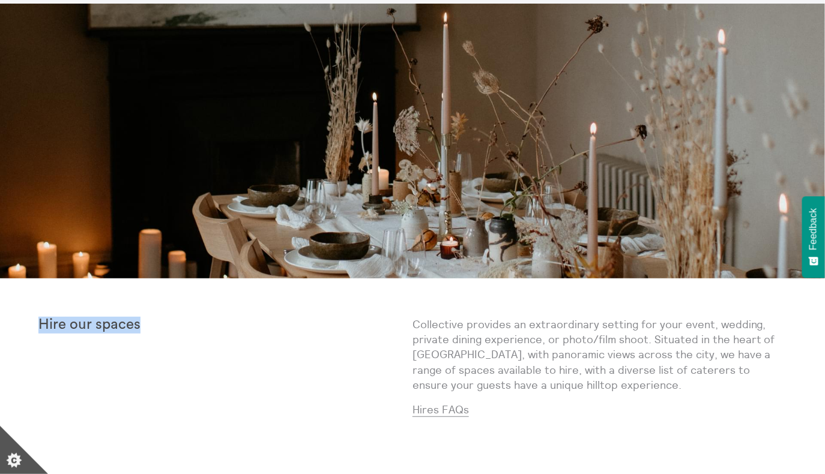 The width and height of the screenshot is (825, 474). What do you see at coordinates (813, 229) in the screenshot?
I see `span: Feedback` at bounding box center [813, 229].